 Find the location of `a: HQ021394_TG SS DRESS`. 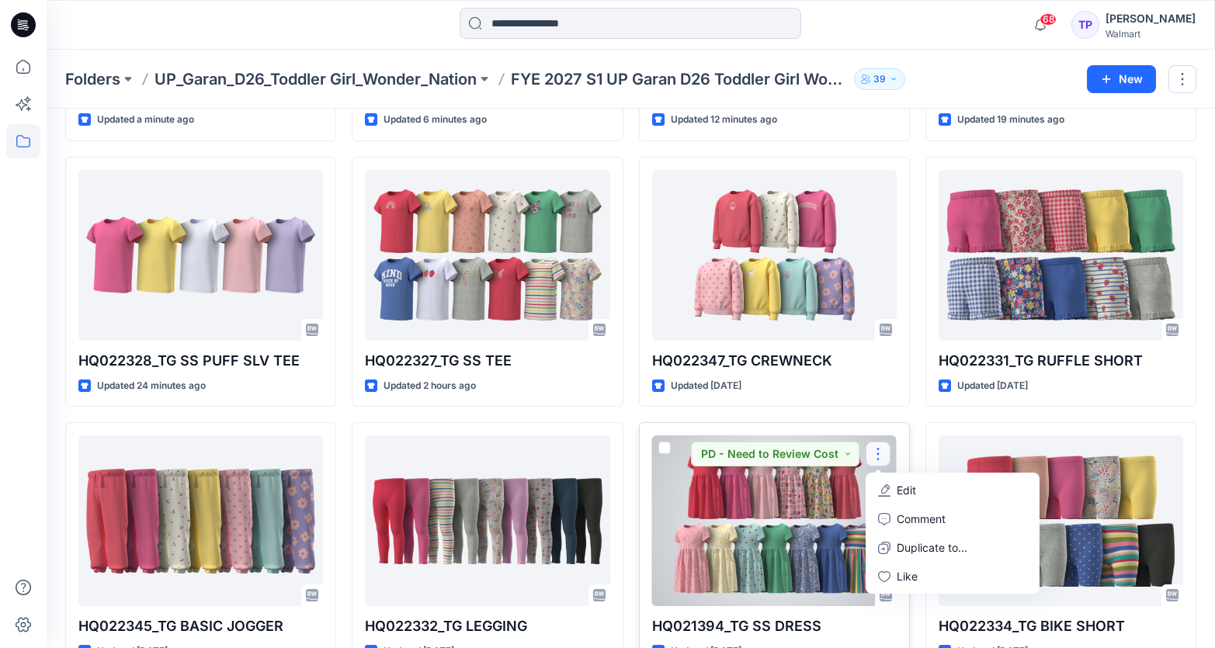

a: HQ021394_TG SS DRESS is located at coordinates (774, 521).